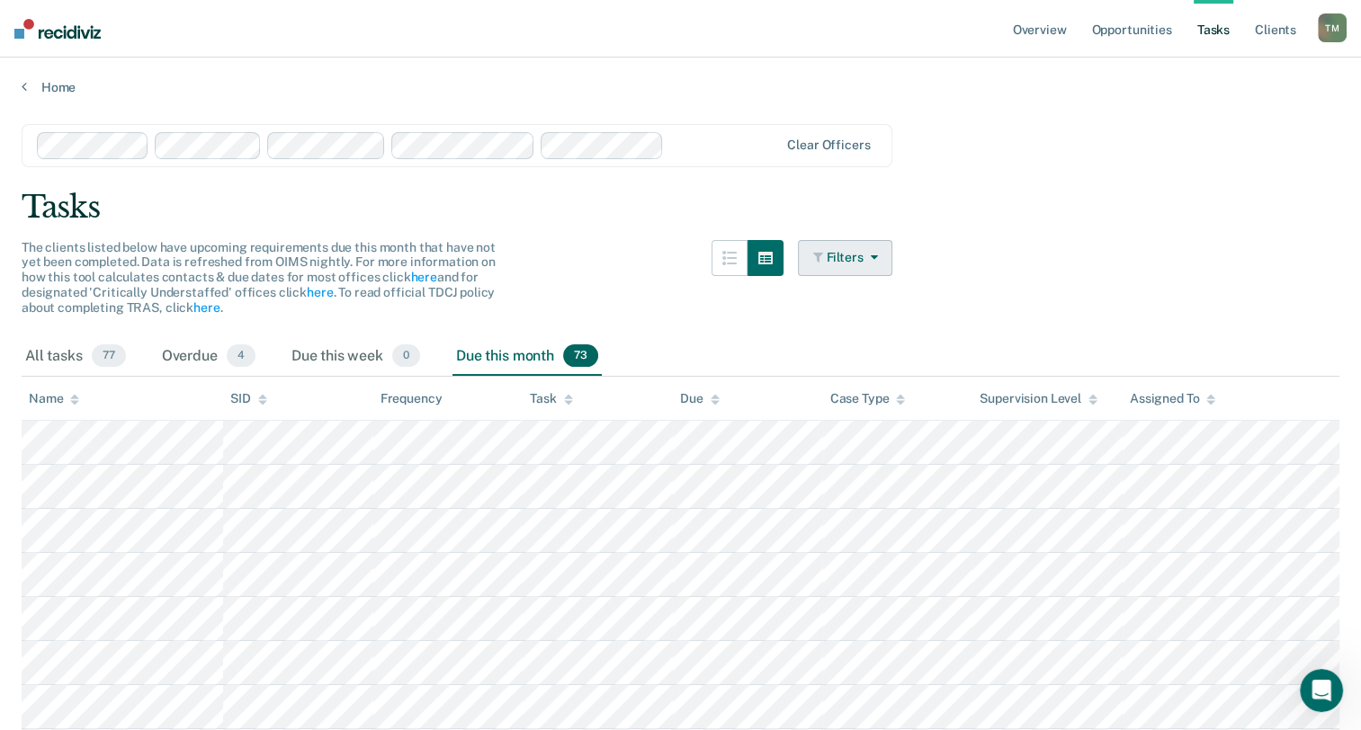 The image size is (1361, 730). Describe the element at coordinates (241, 356) in the screenshot. I see `span: 4` at that location.